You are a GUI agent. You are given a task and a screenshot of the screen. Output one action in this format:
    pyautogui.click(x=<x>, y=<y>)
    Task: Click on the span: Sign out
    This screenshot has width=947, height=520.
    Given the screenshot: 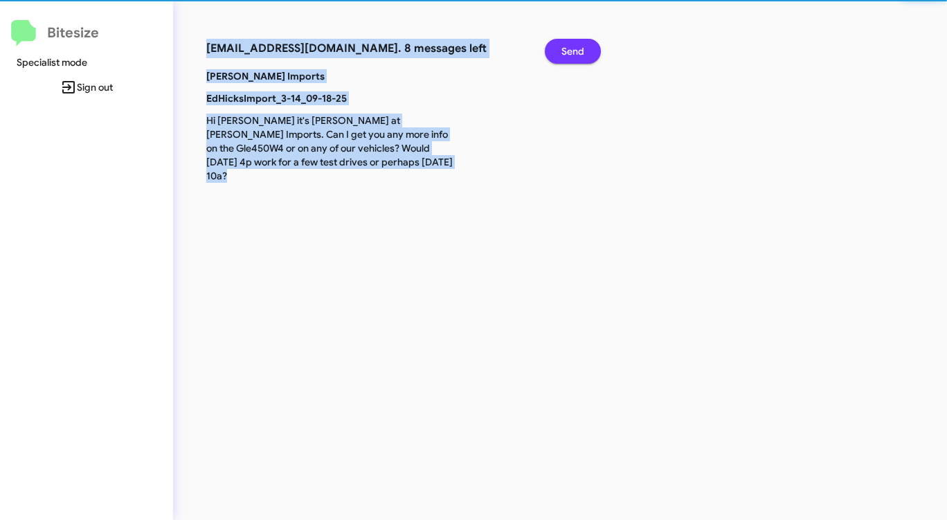 What is the action you would take?
    pyautogui.click(x=87, y=87)
    